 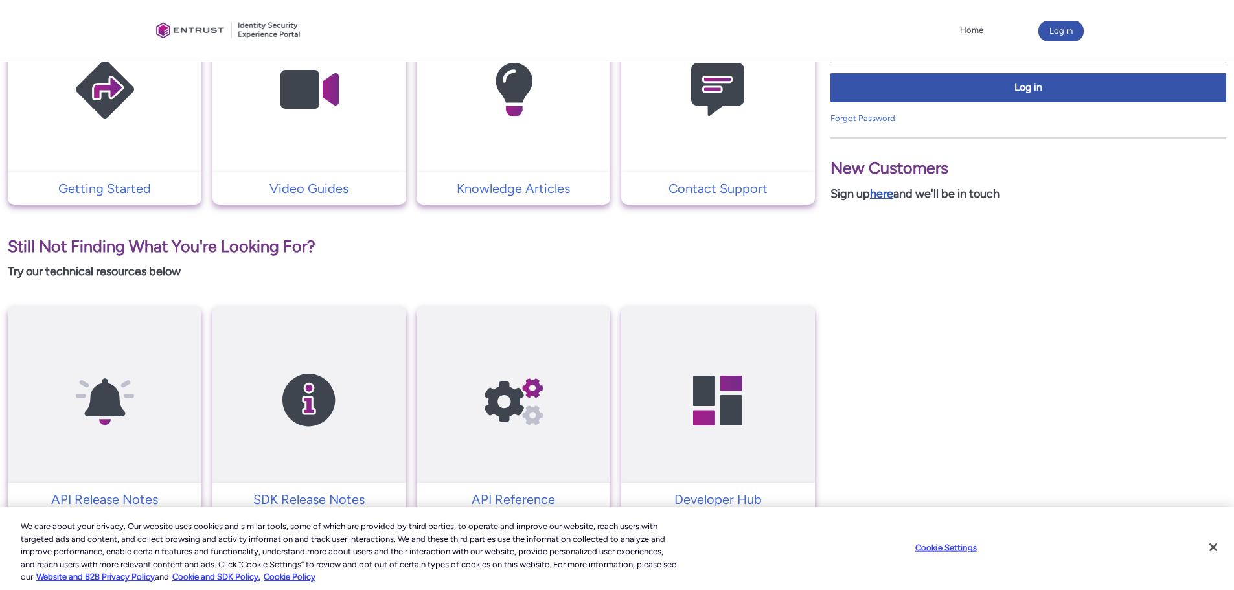 I want to click on img: API Reference, so click(x=514, y=400).